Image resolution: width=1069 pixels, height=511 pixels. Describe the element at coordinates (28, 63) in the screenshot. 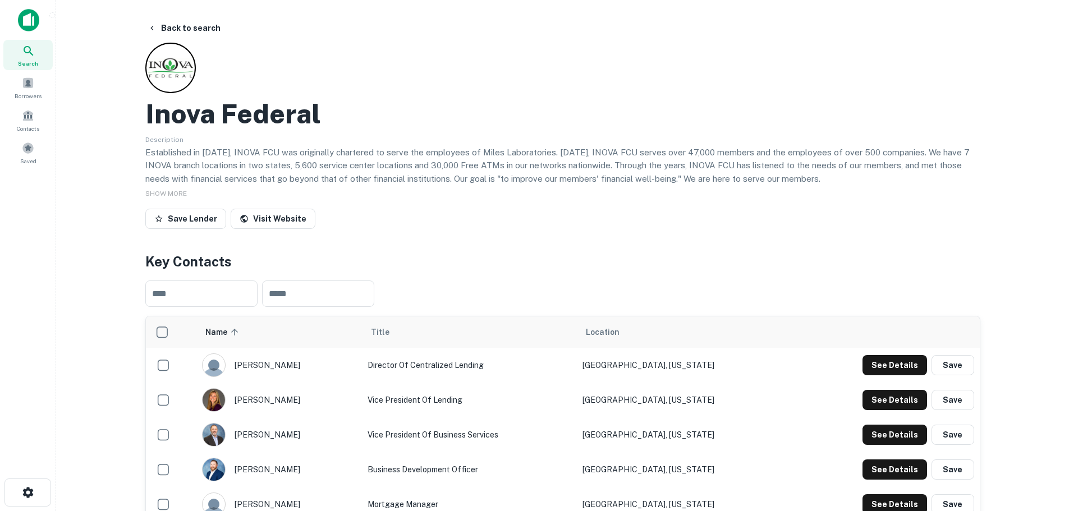

I see `span: Search` at that location.